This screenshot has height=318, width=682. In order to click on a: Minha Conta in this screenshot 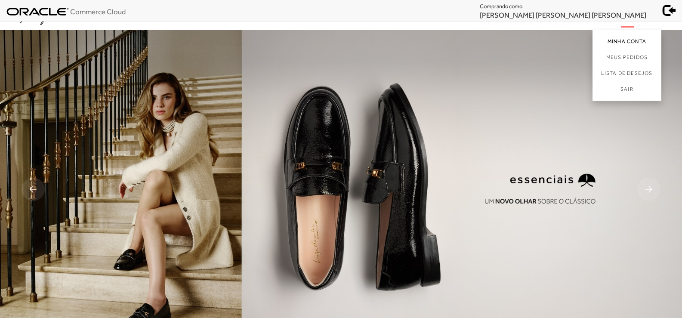, I will do `click(627, 40)`.